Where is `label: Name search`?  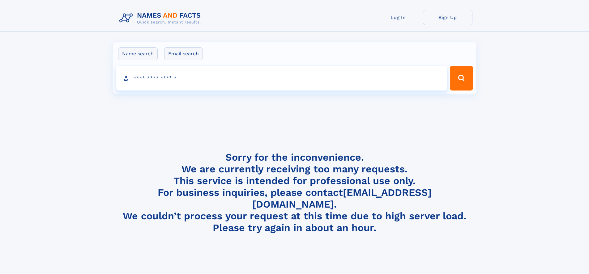 label: Name search is located at coordinates (138, 54).